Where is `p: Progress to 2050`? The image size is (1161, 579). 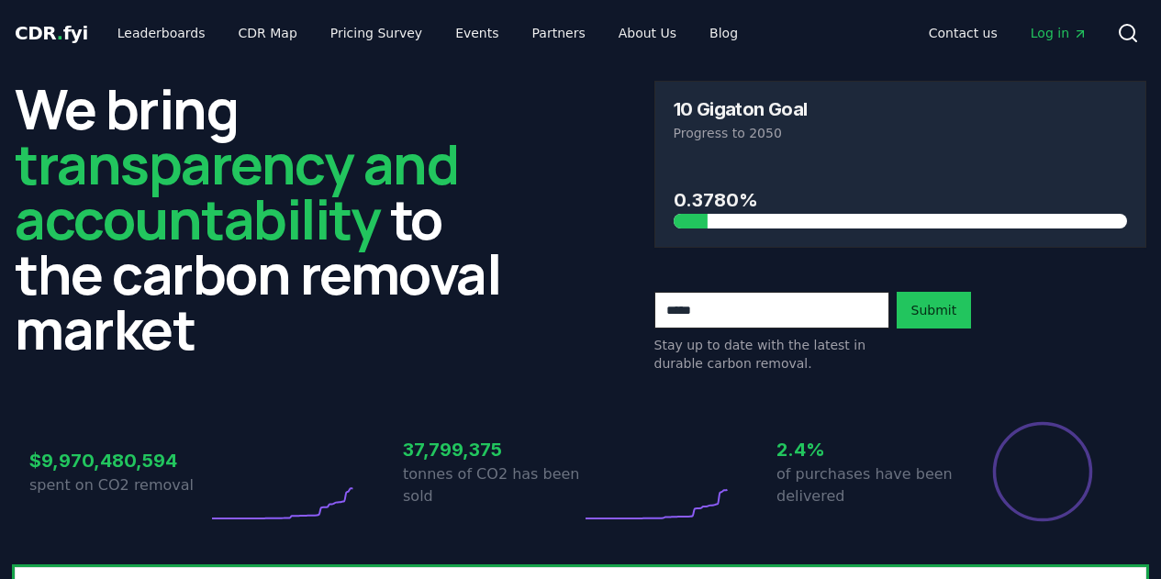
p: Progress to 2050 is located at coordinates (900, 133).